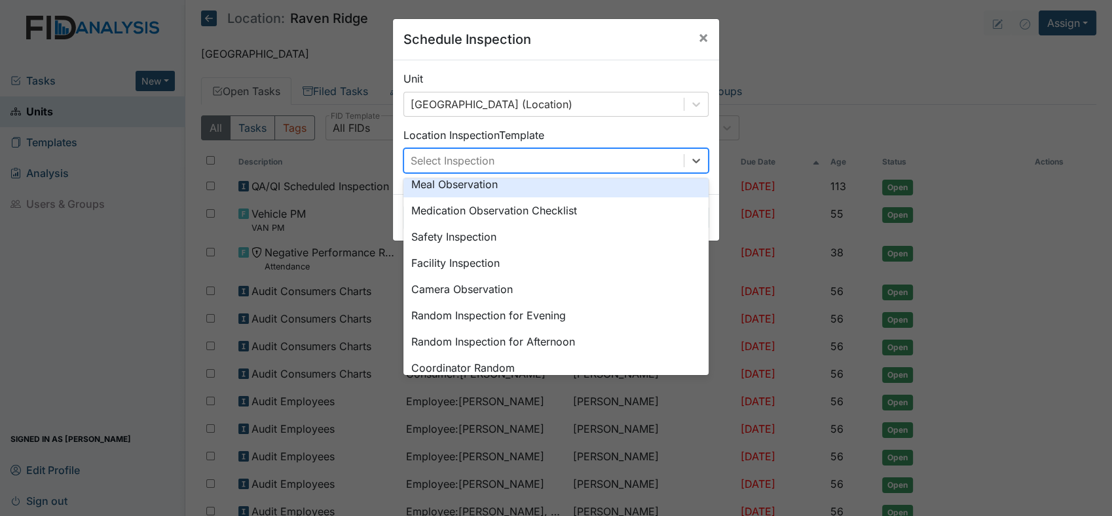  Describe the element at coordinates (556, 210) in the screenshot. I see `div: Medication Observation Checklist` at that location.